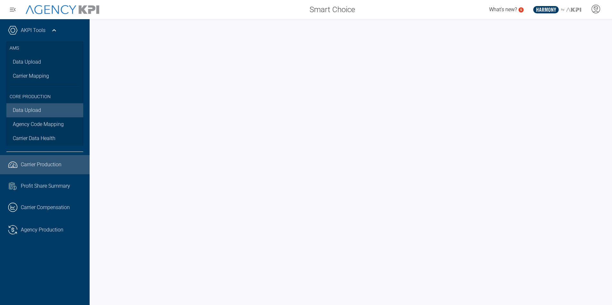 This screenshot has width=612, height=305. What do you see at coordinates (521, 10) in the screenshot?
I see `text: 5` at bounding box center [521, 10].